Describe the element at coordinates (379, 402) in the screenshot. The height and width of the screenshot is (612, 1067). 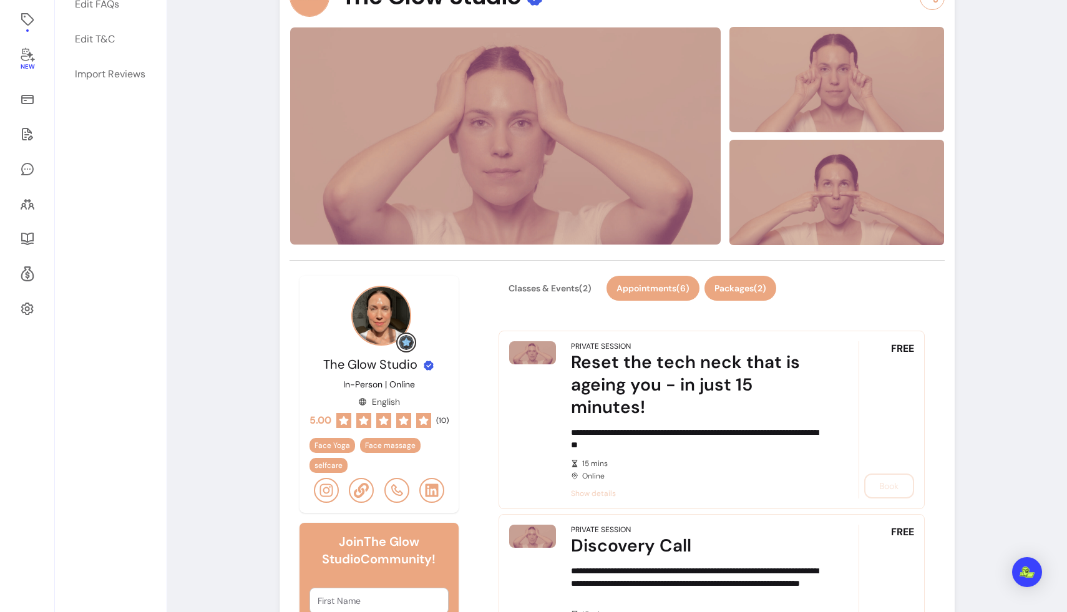
I see `div: English` at that location.